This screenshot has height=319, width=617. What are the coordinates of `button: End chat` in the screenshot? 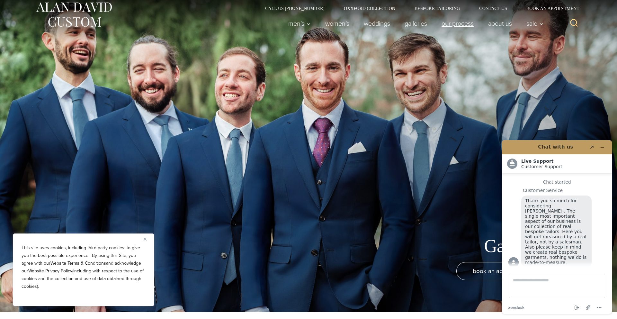 It's located at (80, 173).